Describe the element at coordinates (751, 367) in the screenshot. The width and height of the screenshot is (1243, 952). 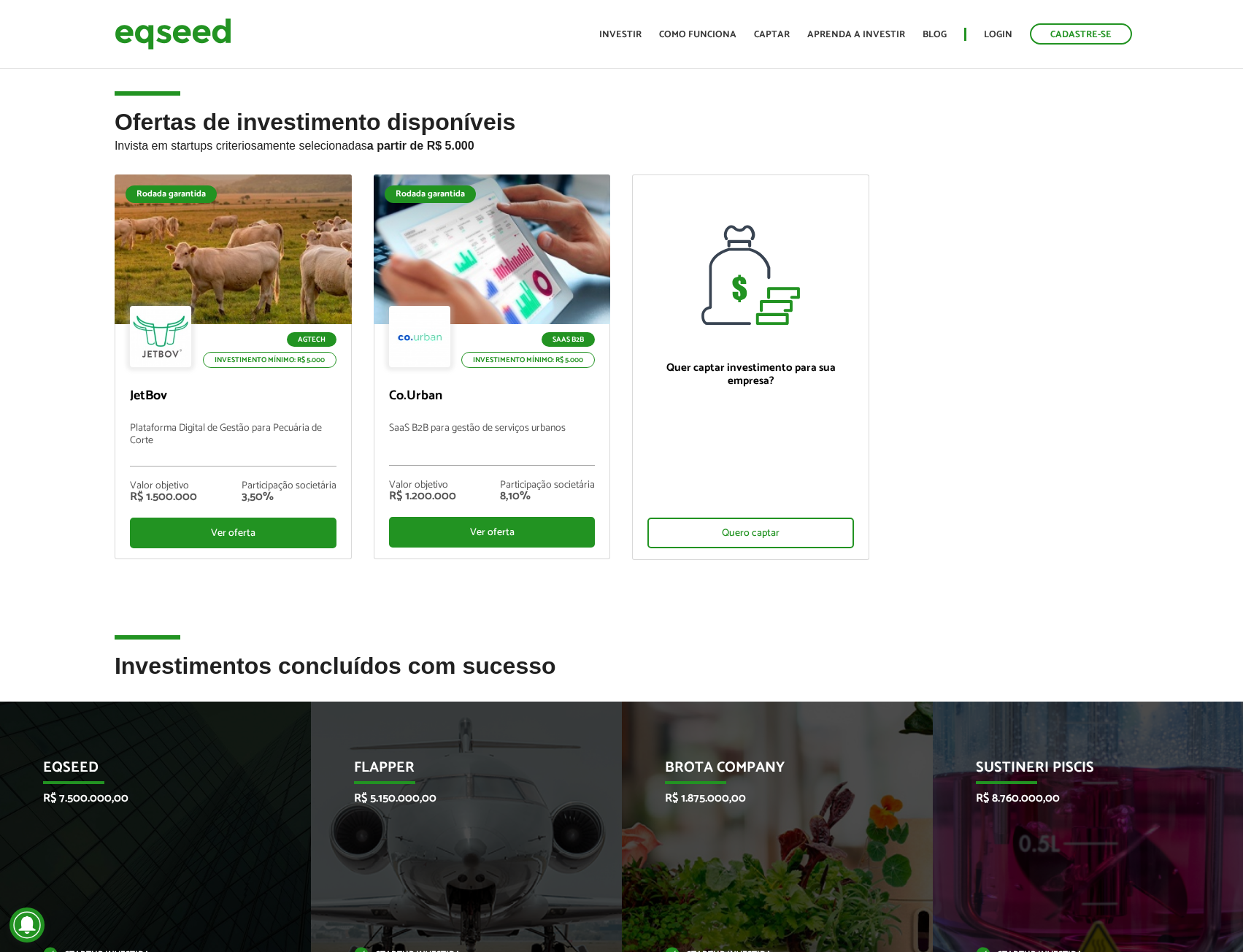
I see `a: Quer captar investimento para sua empresa? Quero captar` at that location.